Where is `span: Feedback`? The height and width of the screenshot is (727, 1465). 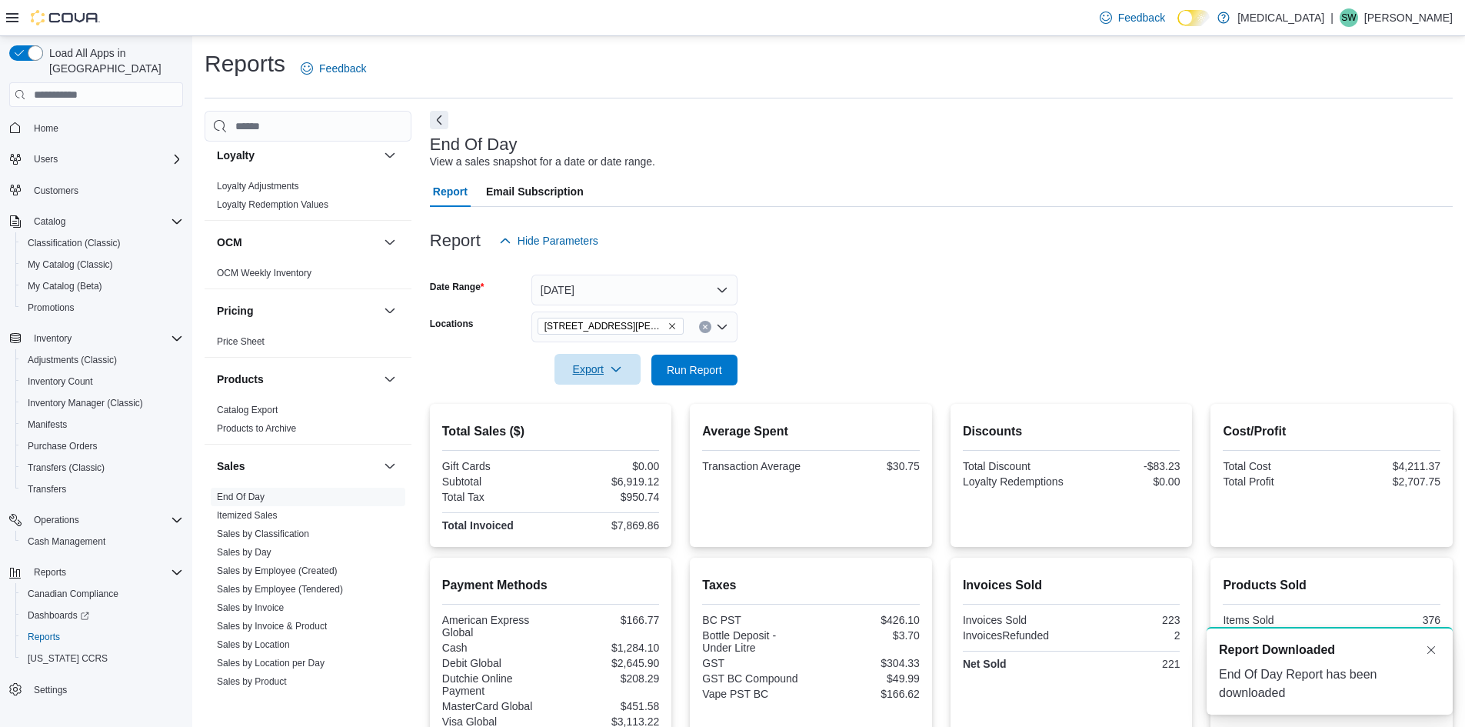
span: Feedback is located at coordinates (1141, 18).